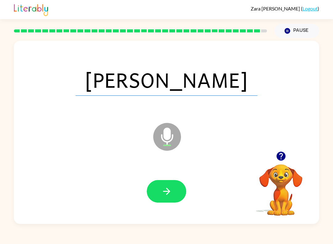  I want to click on img: Literably, so click(31, 9).